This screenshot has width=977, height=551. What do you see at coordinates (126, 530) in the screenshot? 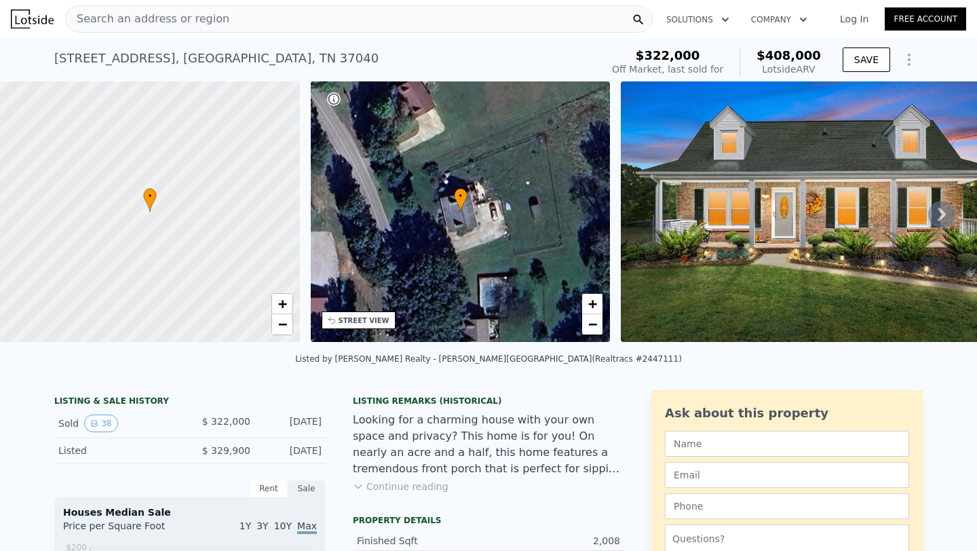
I see `div: Price per Square Foot` at bounding box center [126, 530].